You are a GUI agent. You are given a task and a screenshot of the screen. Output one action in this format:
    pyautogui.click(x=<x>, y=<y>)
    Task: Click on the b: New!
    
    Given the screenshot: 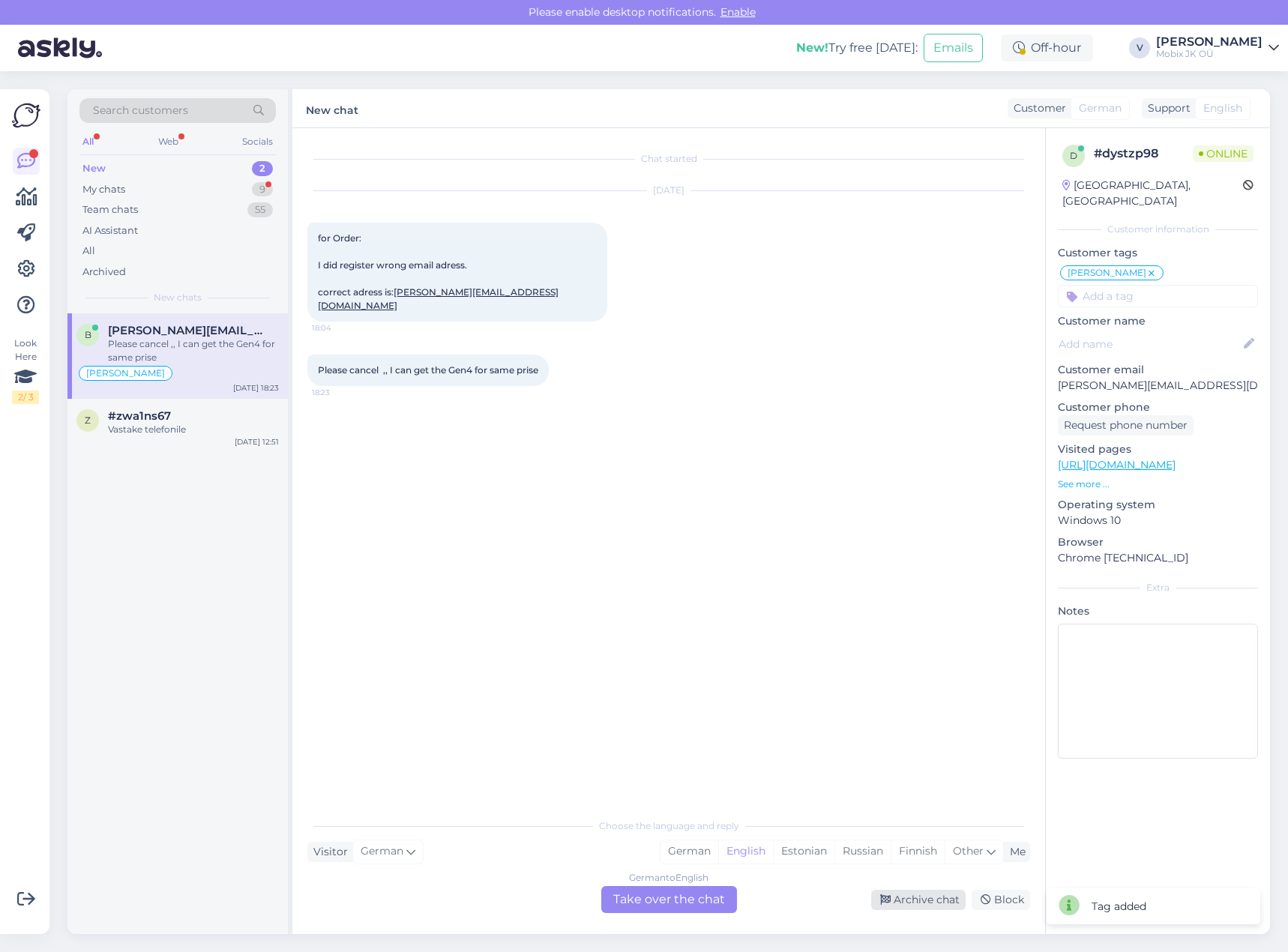 What is the action you would take?
    pyautogui.click(x=812, y=47)
    